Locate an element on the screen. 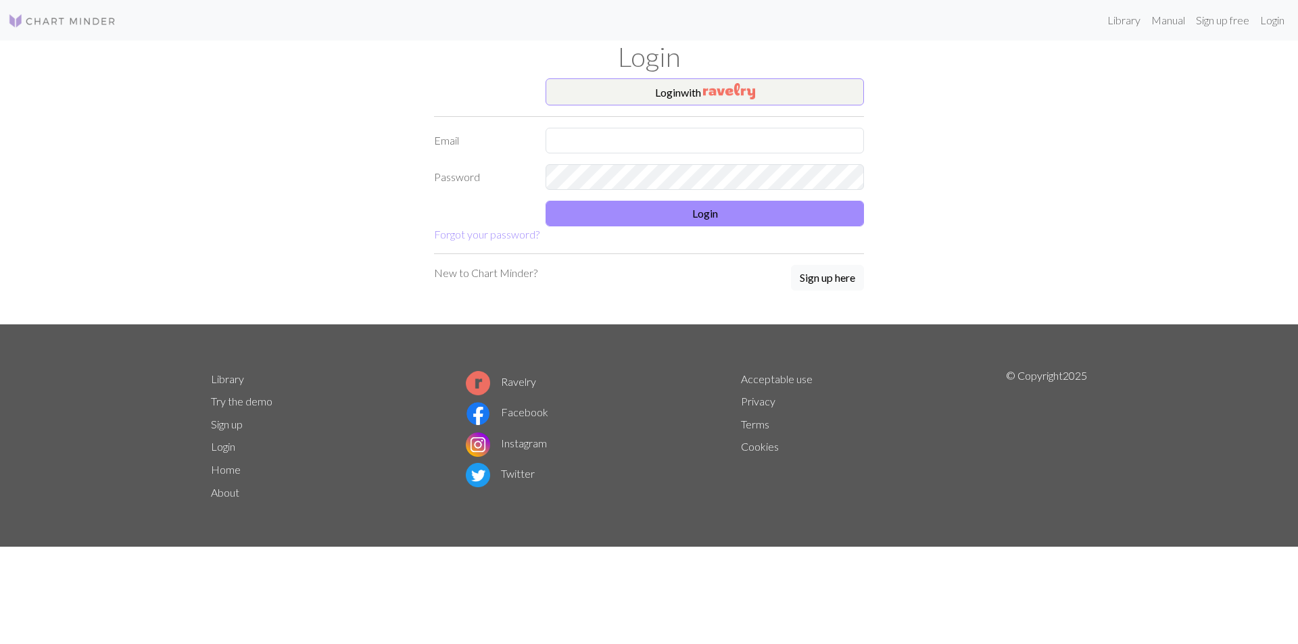 Image resolution: width=1298 pixels, height=644 pixels. img: Logo is located at coordinates (62, 21).